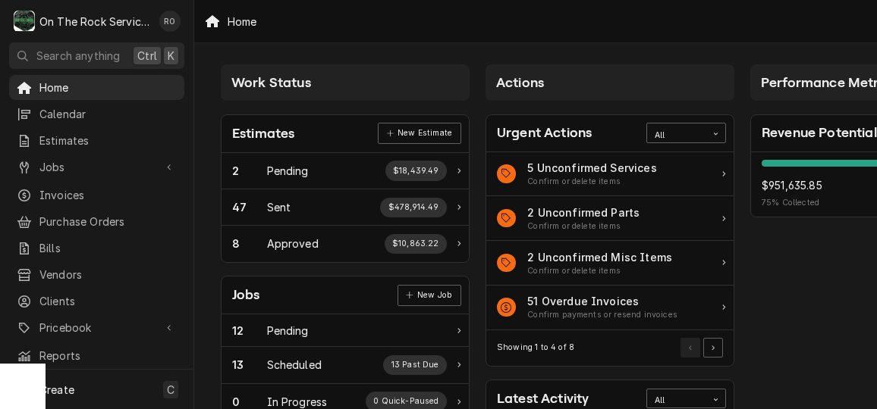  What do you see at coordinates (519, 83) in the screenshot?
I see `span: Actions` at bounding box center [519, 83].